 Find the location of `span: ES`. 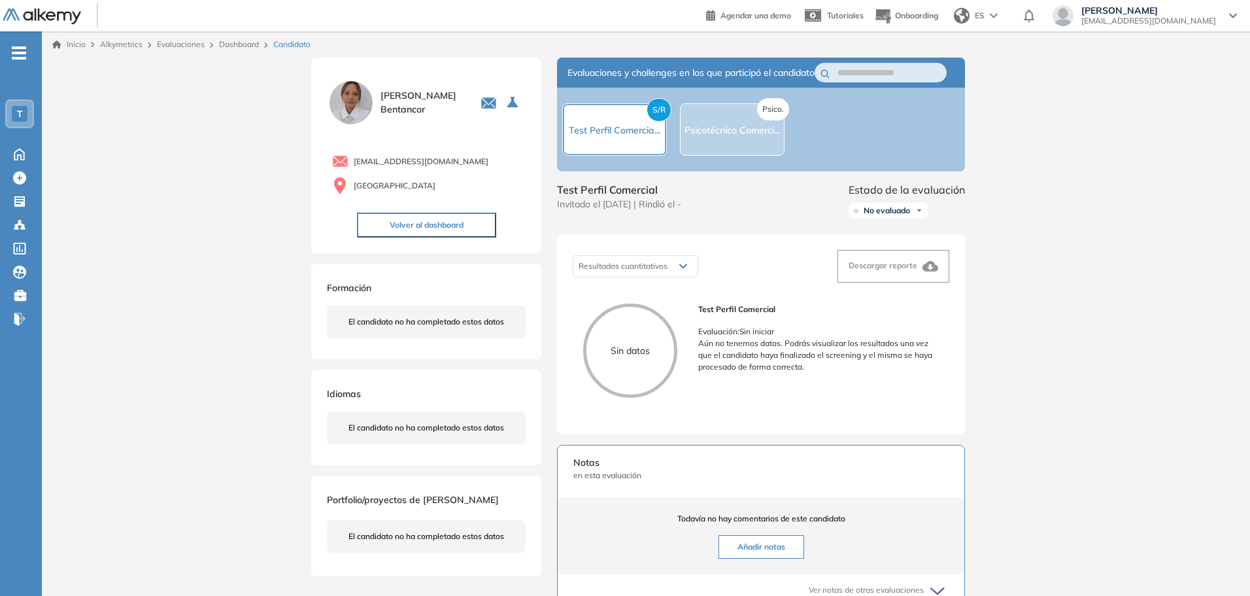

span: ES is located at coordinates (980, 16).